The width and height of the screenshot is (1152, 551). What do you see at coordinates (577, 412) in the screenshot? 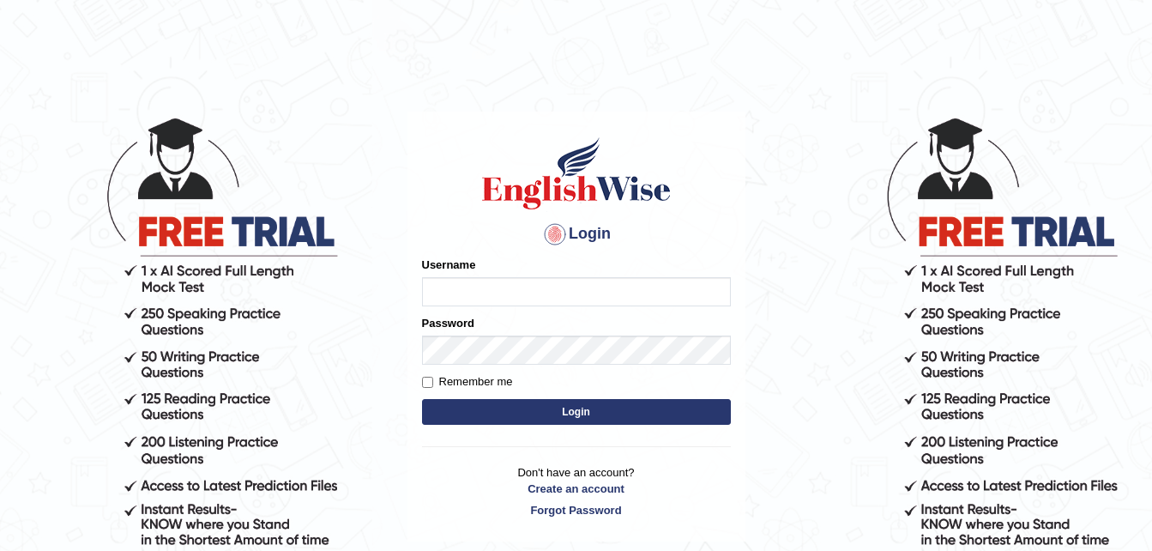
I see `button: Login` at bounding box center [577, 412].